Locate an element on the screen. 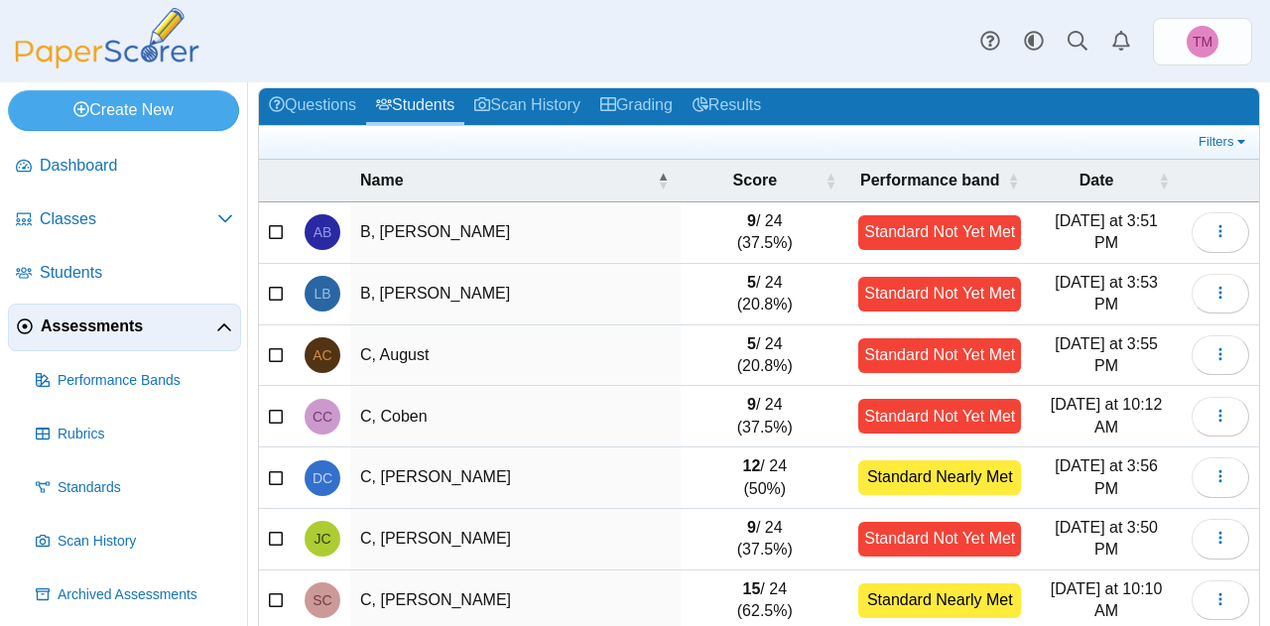 Image resolution: width=1270 pixels, height=626 pixels. span: Classes is located at coordinates (128, 219).